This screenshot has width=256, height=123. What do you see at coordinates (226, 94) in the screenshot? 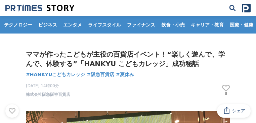
I see `p: 8` at bounding box center [226, 94].